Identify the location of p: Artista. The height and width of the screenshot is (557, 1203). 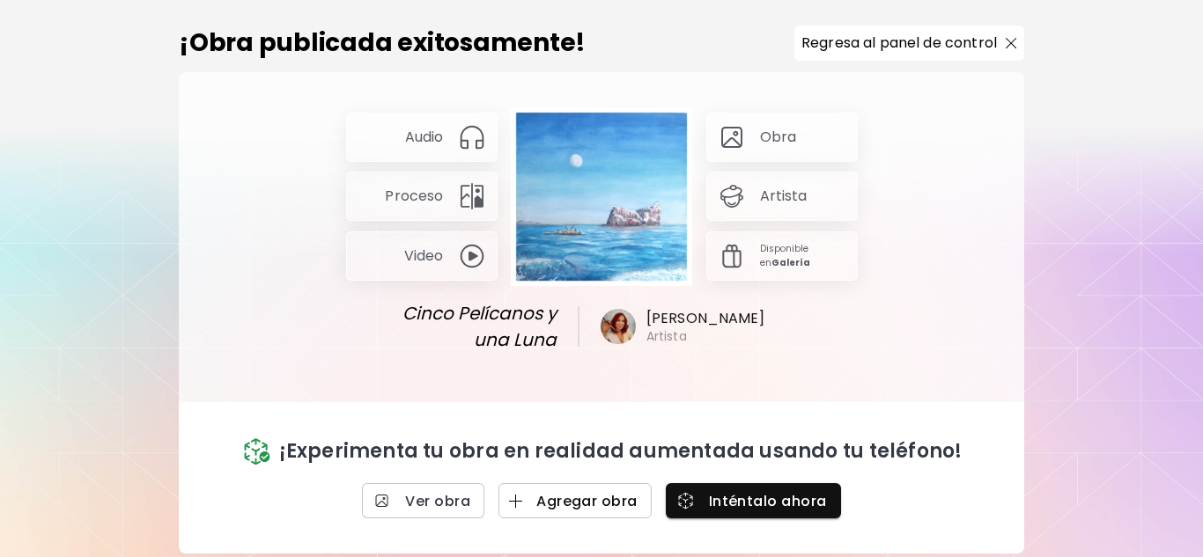
(784, 196).